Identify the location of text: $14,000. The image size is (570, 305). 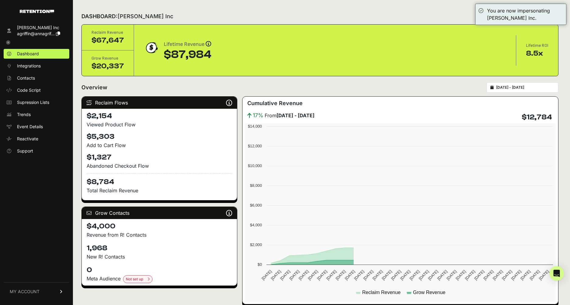
(254, 126).